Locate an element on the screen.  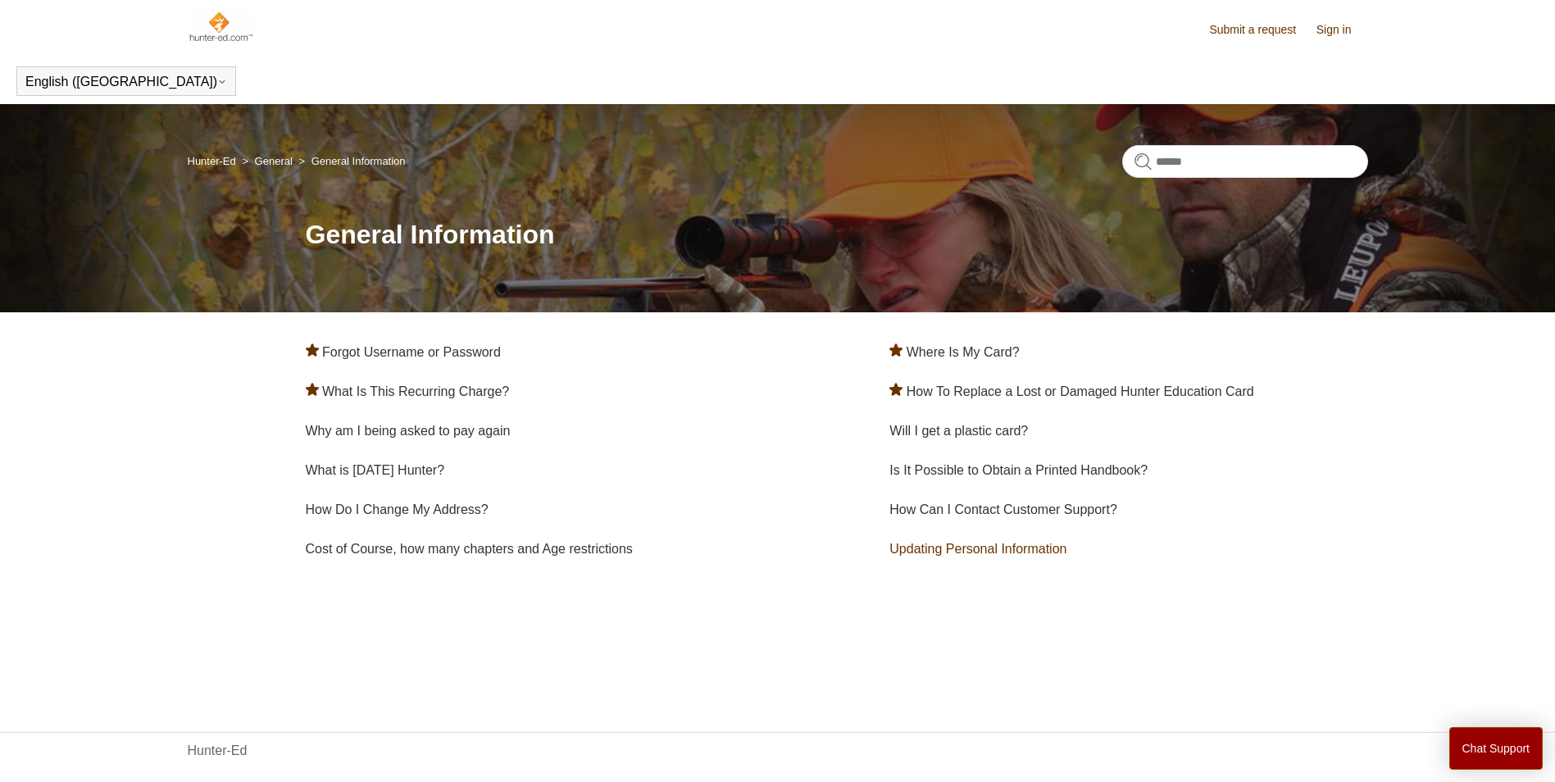
img: Hunter-Ed Help Center home page is located at coordinates (220, 26).